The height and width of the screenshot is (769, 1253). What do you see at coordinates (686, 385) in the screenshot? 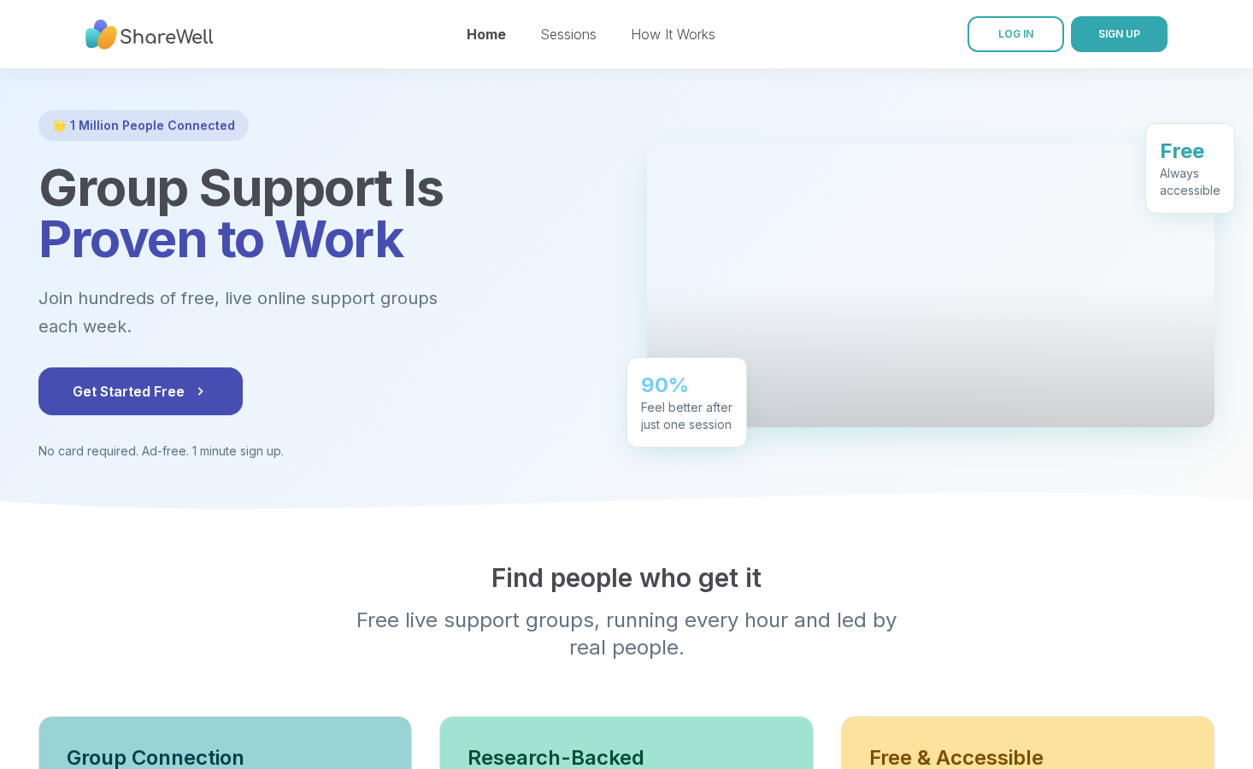
I see `div: 90%` at bounding box center [686, 385].